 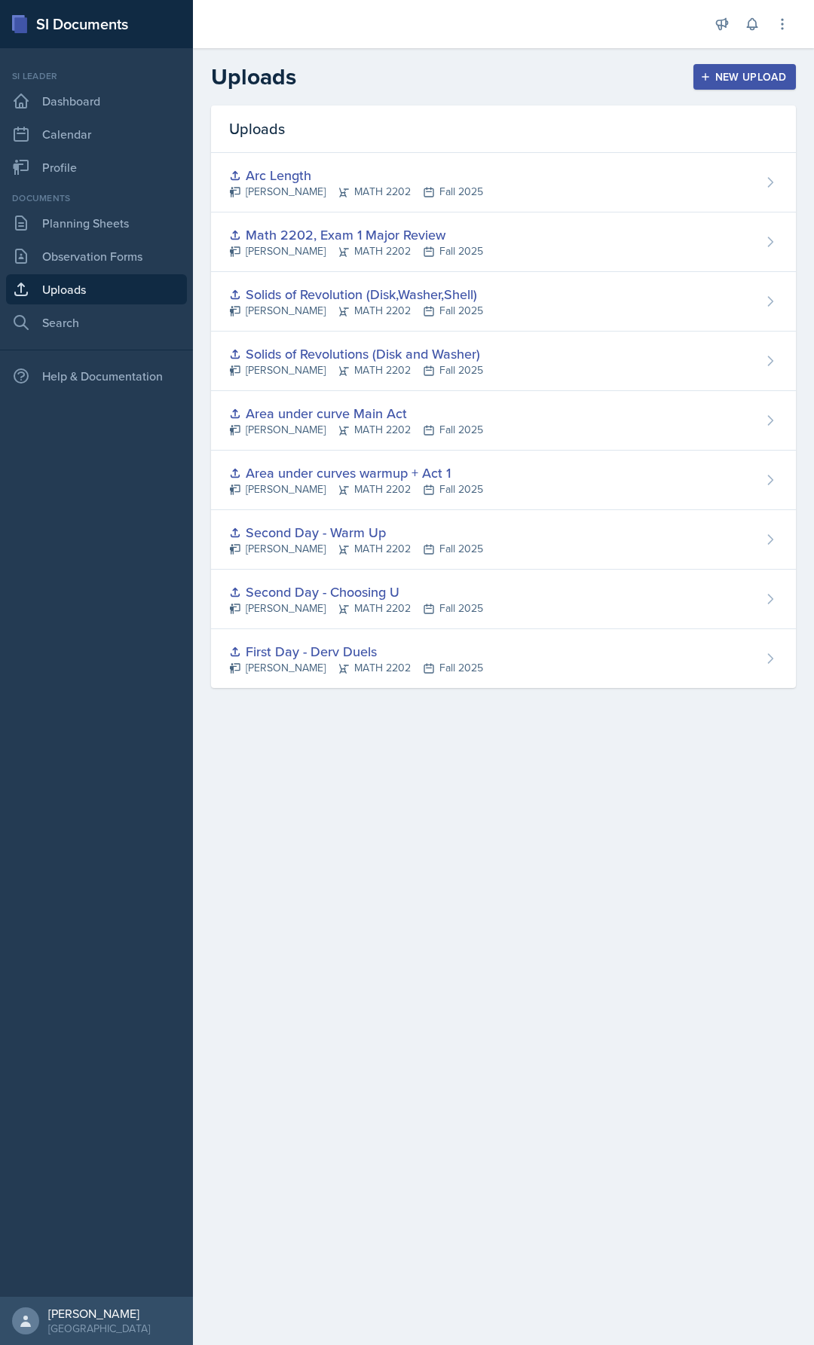 I want to click on button: New Upload, so click(x=744, y=77).